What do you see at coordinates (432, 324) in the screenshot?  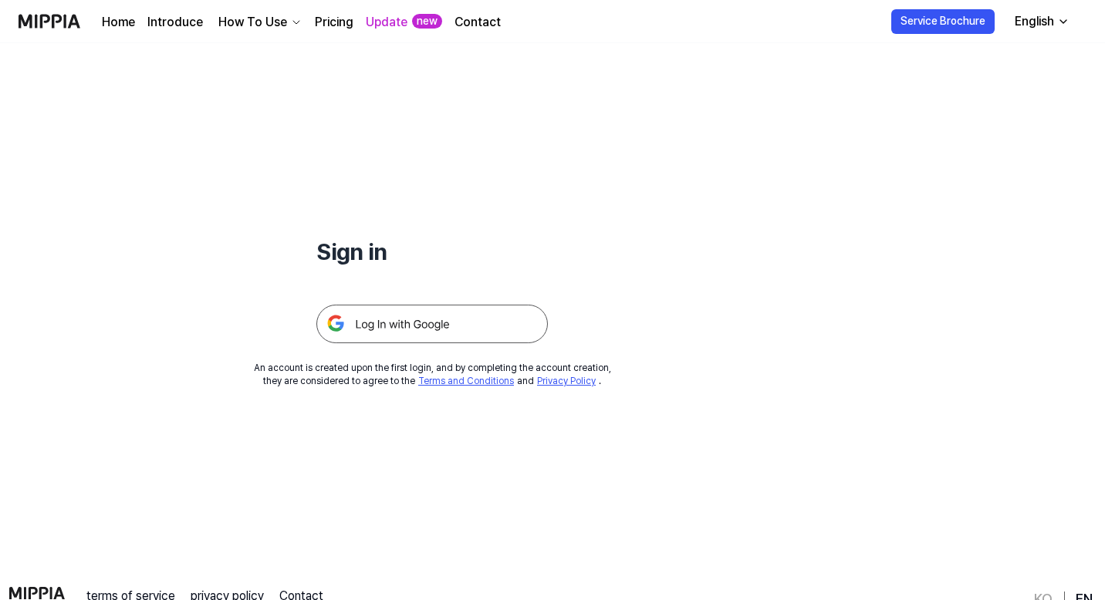 I see `img: 구글 로그인 버튼` at bounding box center [432, 324].